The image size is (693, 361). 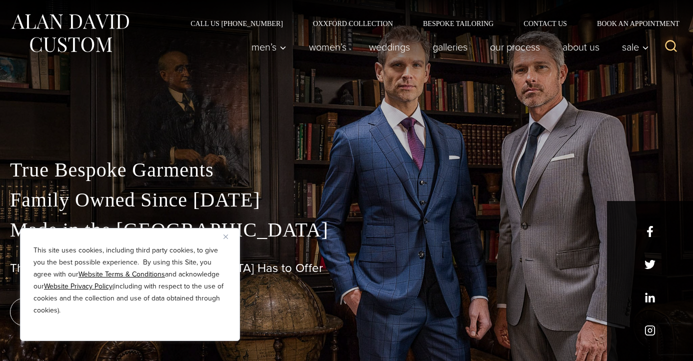 What do you see at coordinates (226, 237) in the screenshot?
I see `img: Close` at bounding box center [226, 237].